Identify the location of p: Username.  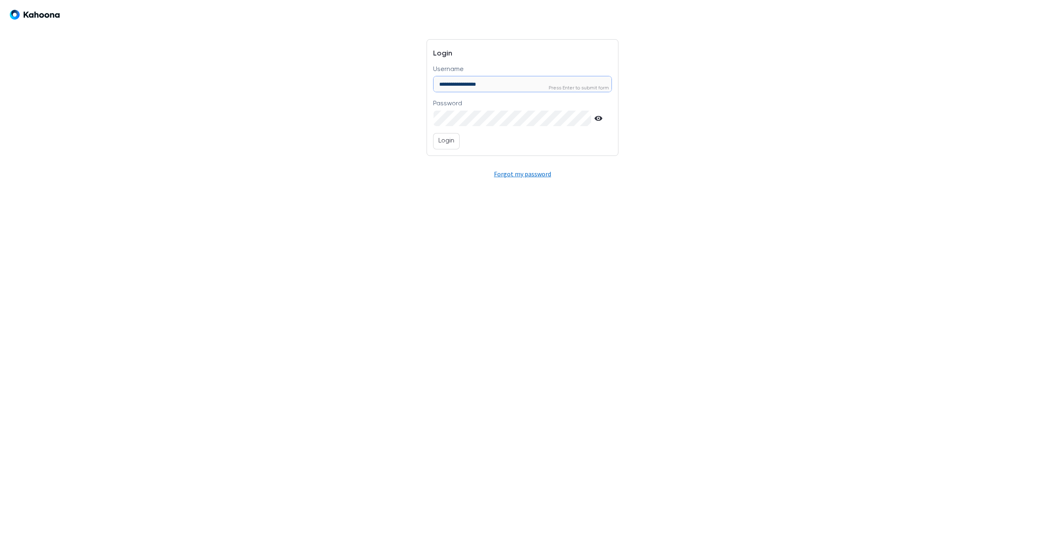
(448, 69).